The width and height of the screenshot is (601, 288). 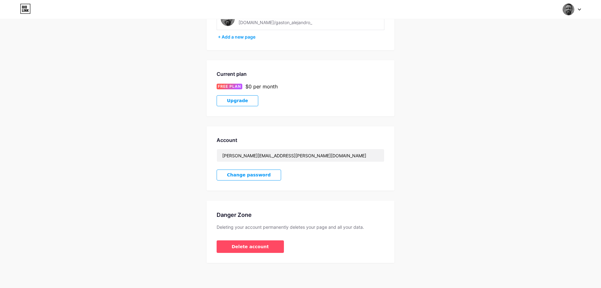 I want to click on div: + Add a new page, so click(x=301, y=37).